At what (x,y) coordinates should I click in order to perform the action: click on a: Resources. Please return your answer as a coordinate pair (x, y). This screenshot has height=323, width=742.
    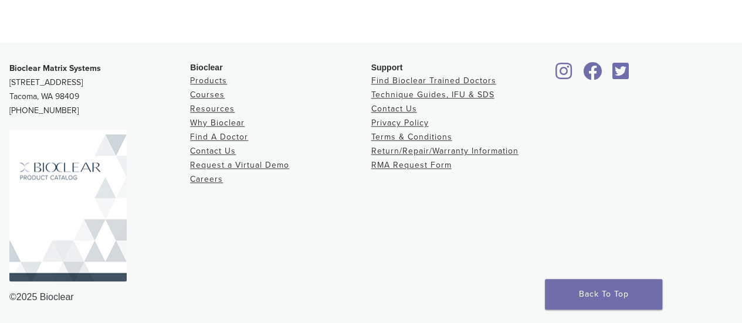
    Looking at the image, I should click on (212, 109).